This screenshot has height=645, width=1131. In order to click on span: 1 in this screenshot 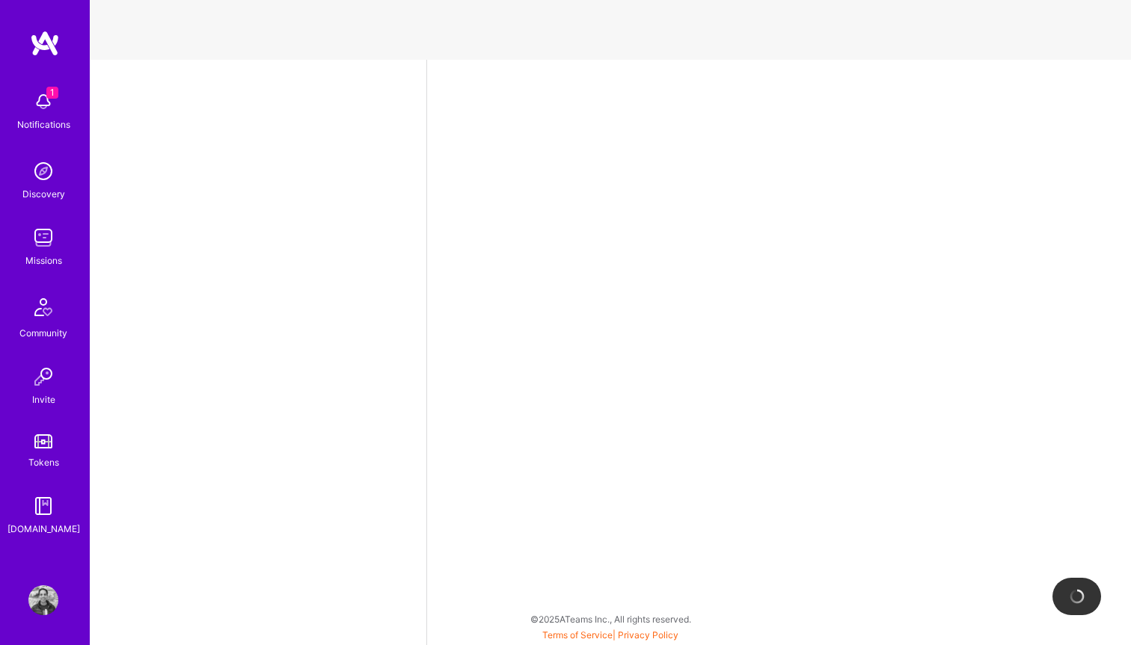, I will do `click(52, 93)`.